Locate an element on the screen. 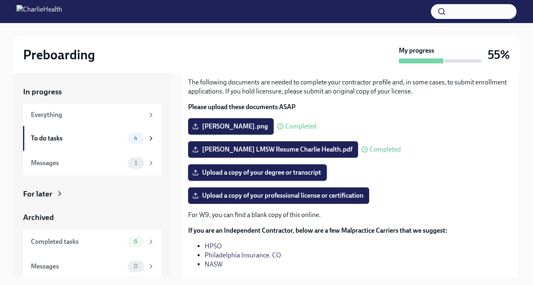  img: CharlieHealth is located at coordinates (39, 12).